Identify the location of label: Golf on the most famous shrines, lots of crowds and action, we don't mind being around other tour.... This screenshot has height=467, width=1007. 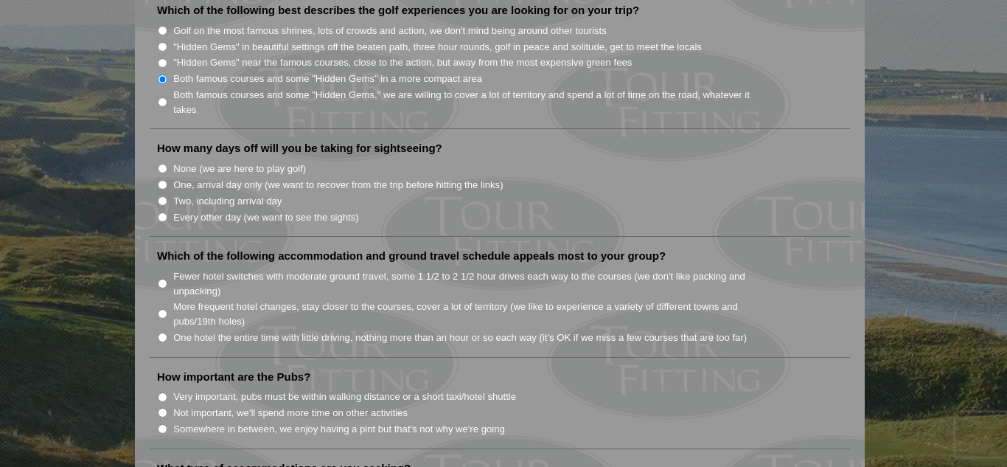
(390, 31).